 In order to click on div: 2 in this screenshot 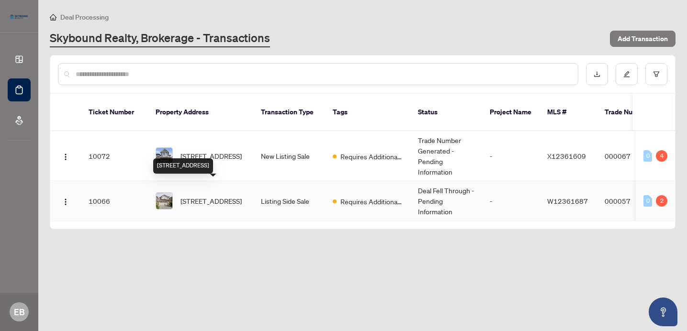, I will do `click(662, 201)`.